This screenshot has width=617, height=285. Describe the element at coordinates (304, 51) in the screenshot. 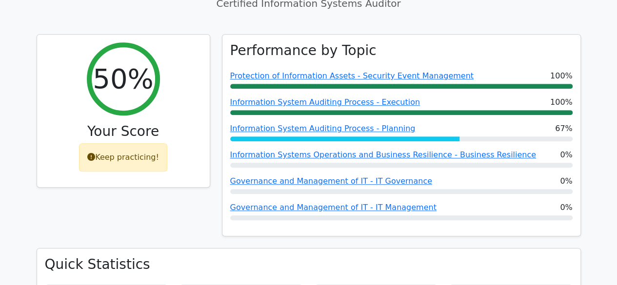

I see `h3: Performance by Topic` at that location.